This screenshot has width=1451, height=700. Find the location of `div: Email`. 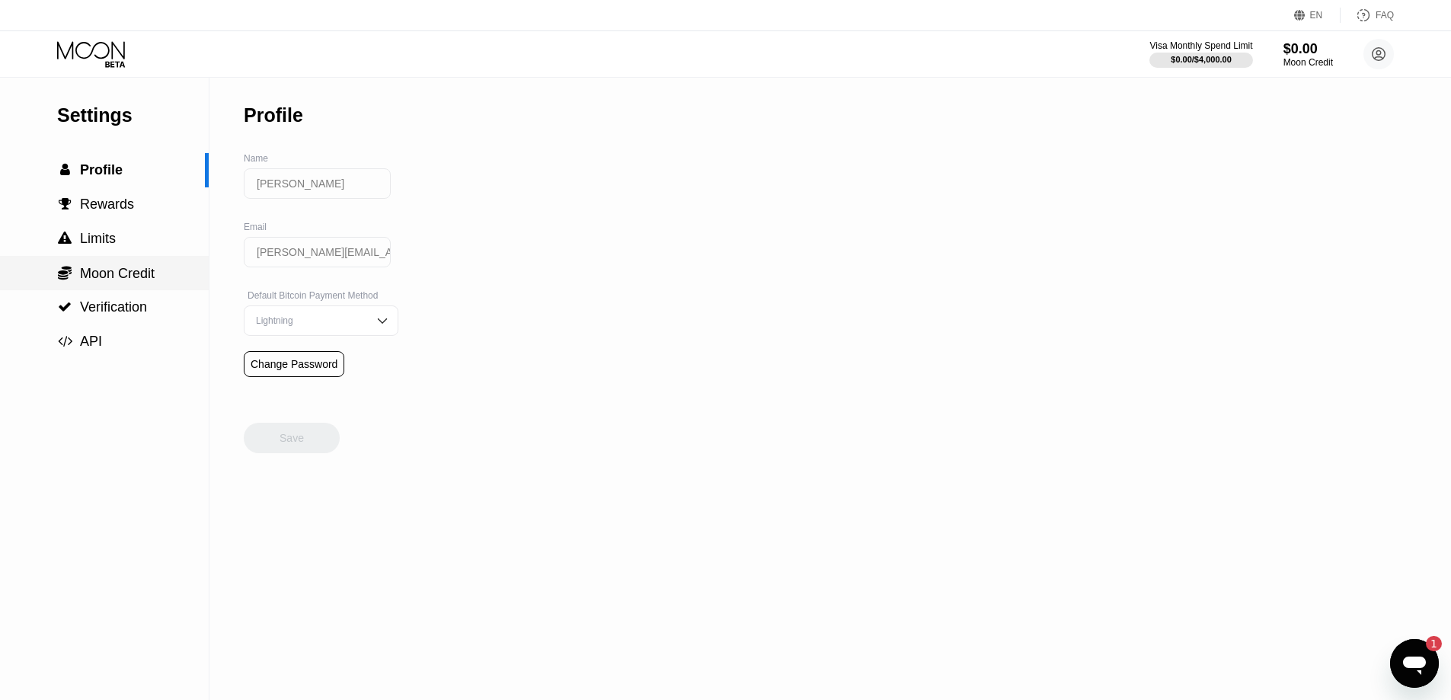

div: Email is located at coordinates (321, 227).